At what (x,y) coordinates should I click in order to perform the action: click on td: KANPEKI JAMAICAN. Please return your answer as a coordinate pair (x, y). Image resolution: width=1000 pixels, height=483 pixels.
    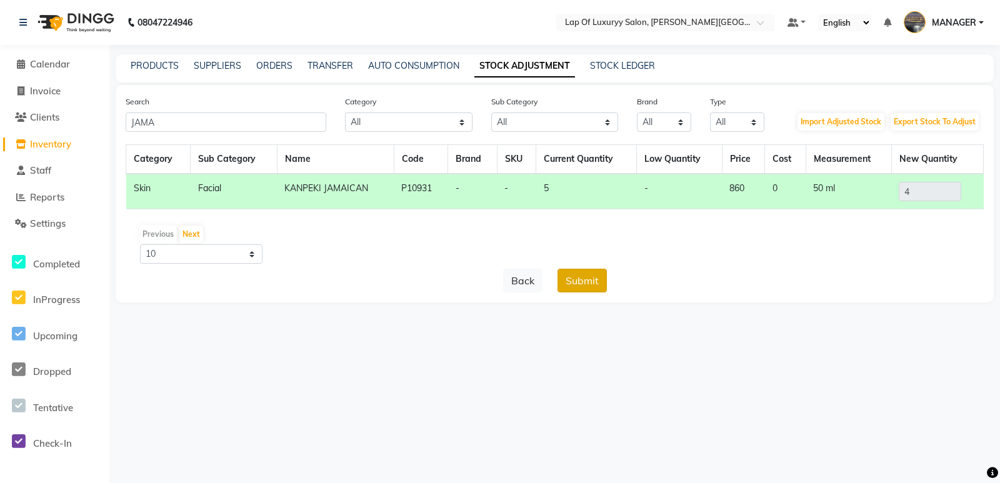
    Looking at the image, I should click on (335, 191).